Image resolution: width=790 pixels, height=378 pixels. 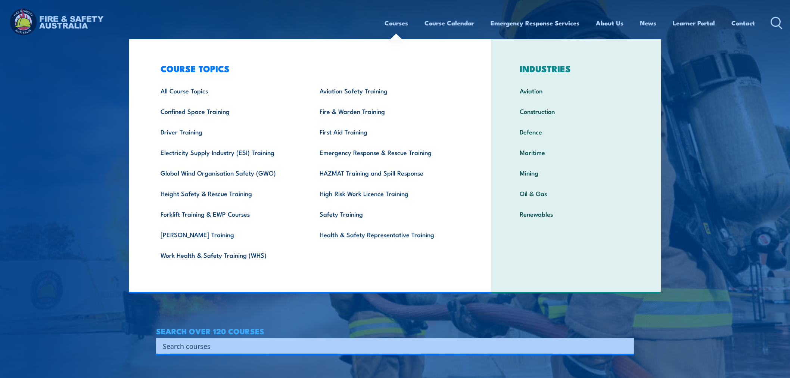 I want to click on a: Oil & Gas, so click(x=576, y=193).